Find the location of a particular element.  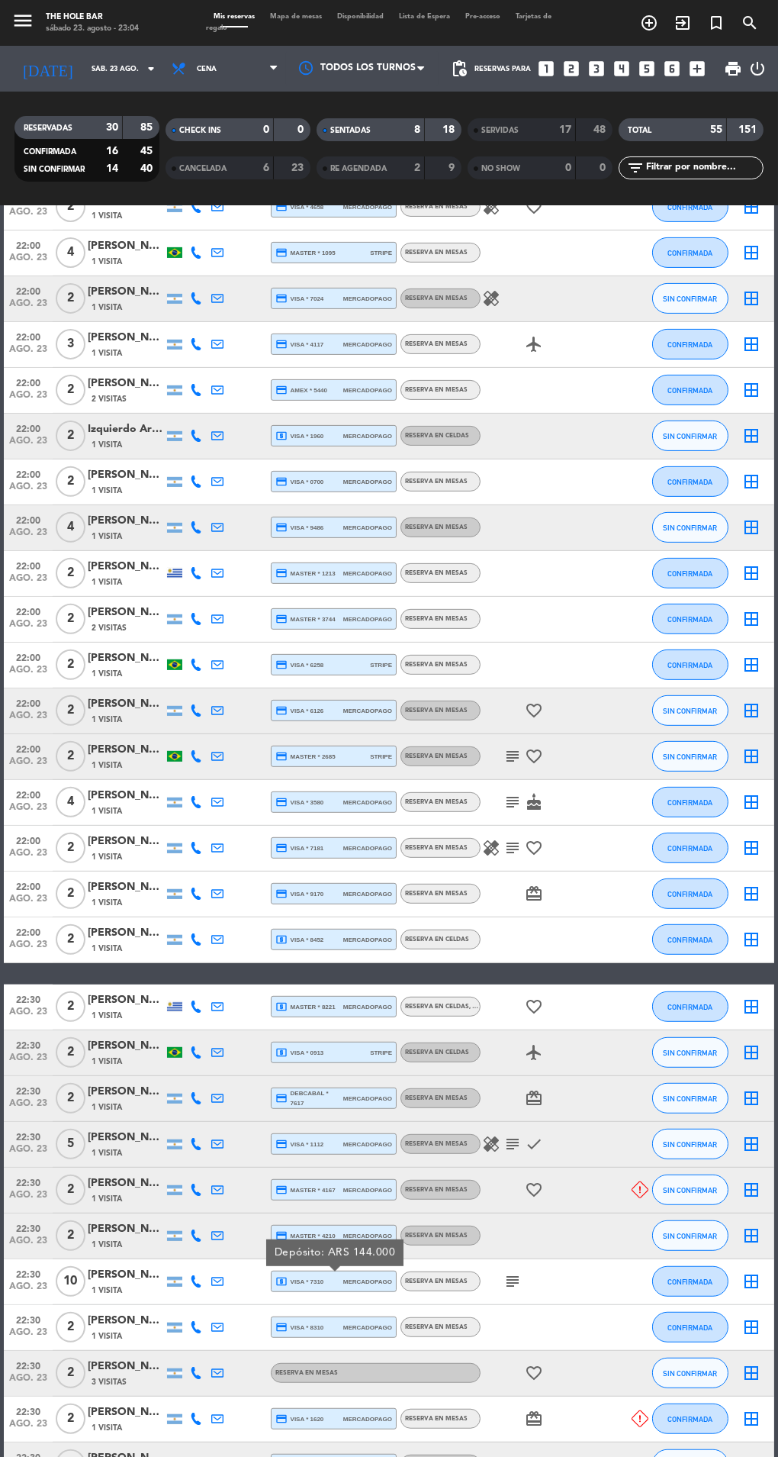

div: The Hole Bar is located at coordinates (92, 17).